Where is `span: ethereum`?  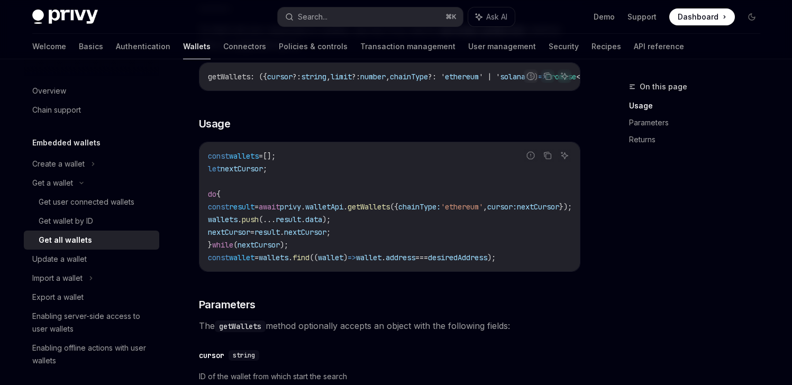
span: ethereum is located at coordinates (462, 77).